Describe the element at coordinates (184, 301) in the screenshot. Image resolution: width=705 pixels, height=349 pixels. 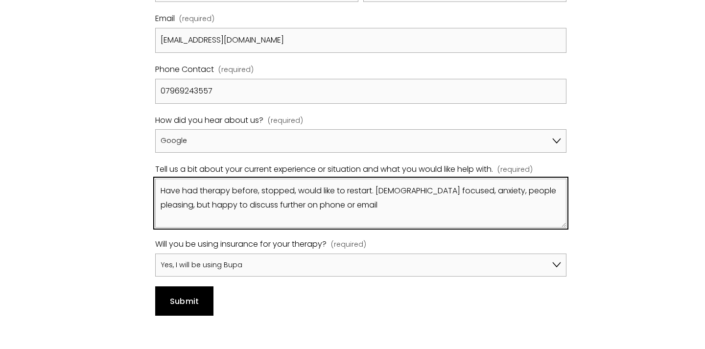
I see `button: SubmitSubmit` at that location.